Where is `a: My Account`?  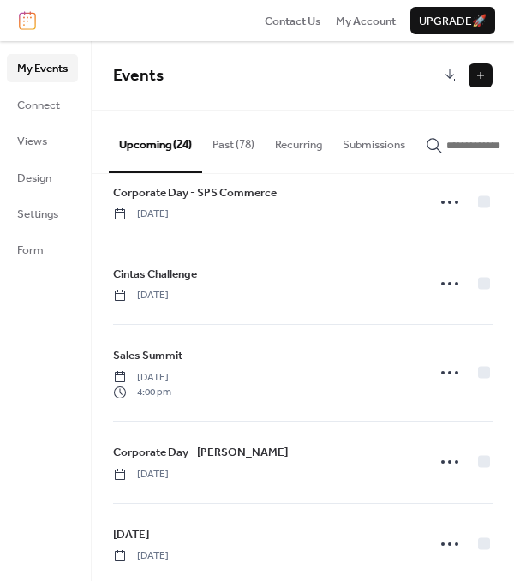
a: My Account is located at coordinates (366, 21).